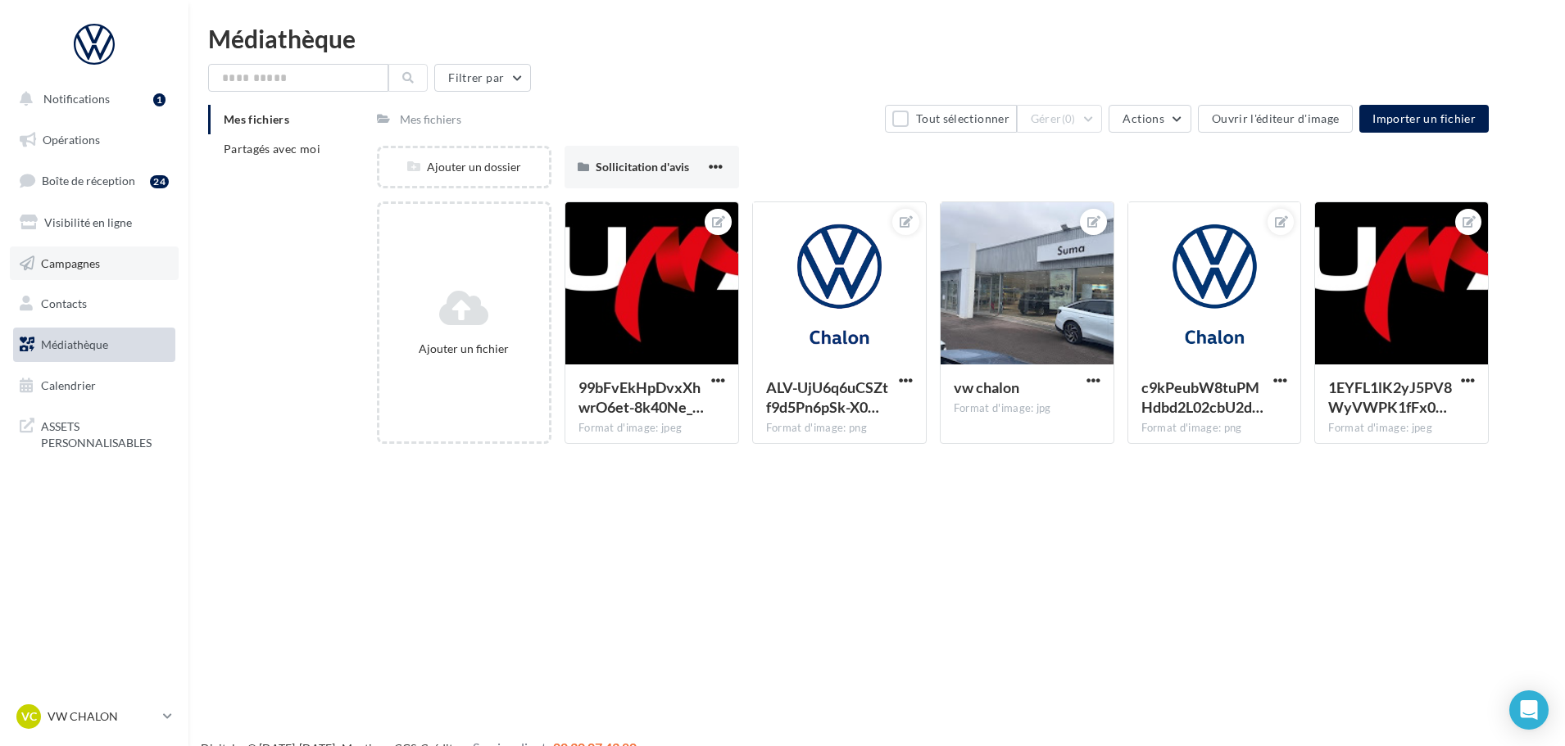  I want to click on span: Contacts, so click(64, 303).